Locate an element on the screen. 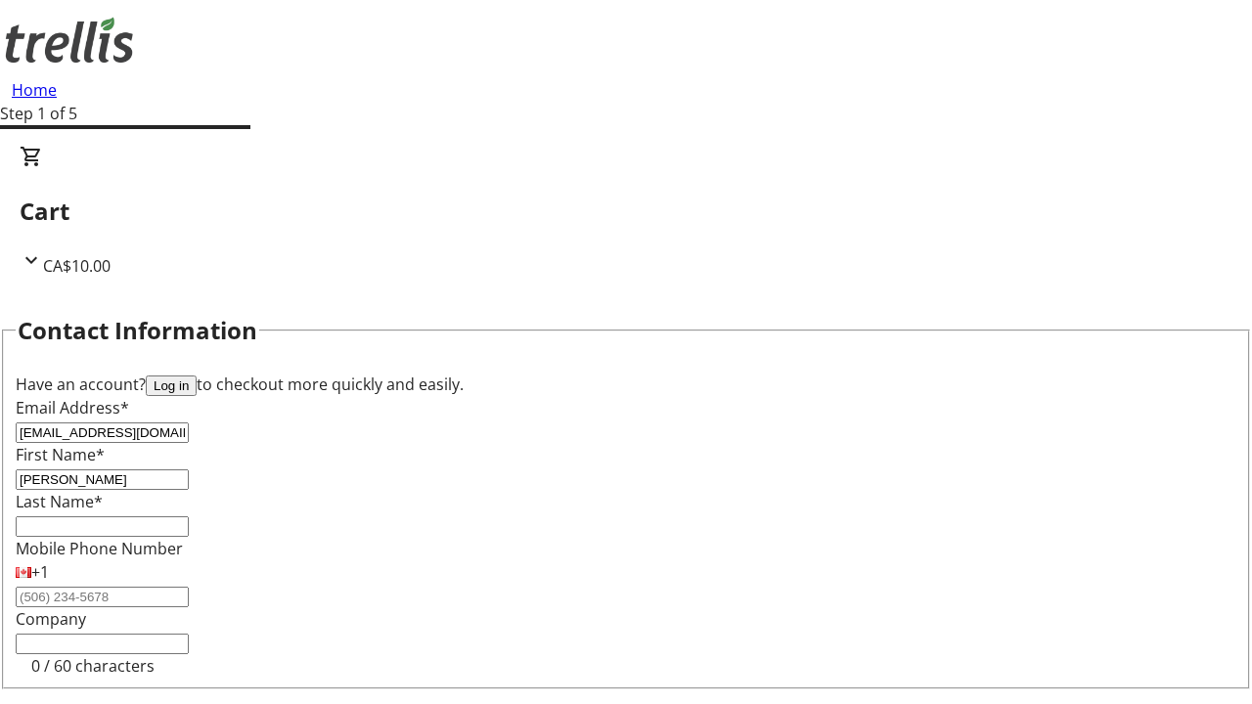 This screenshot has height=704, width=1252. tr-character-limit: 0 / 60 characters is located at coordinates (93, 666).